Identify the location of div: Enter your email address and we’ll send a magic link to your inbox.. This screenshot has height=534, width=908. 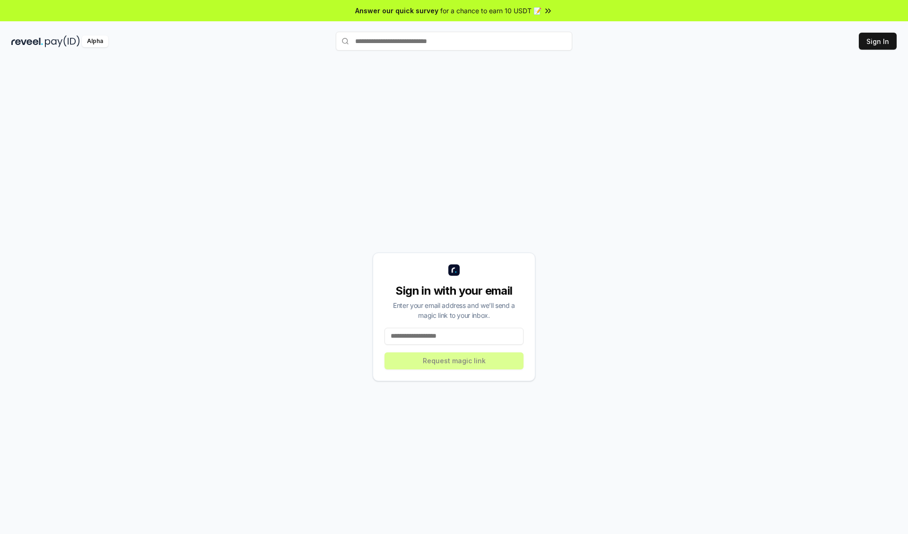
(454, 310).